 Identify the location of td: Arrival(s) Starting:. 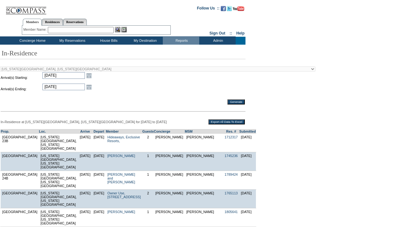
(21, 78).